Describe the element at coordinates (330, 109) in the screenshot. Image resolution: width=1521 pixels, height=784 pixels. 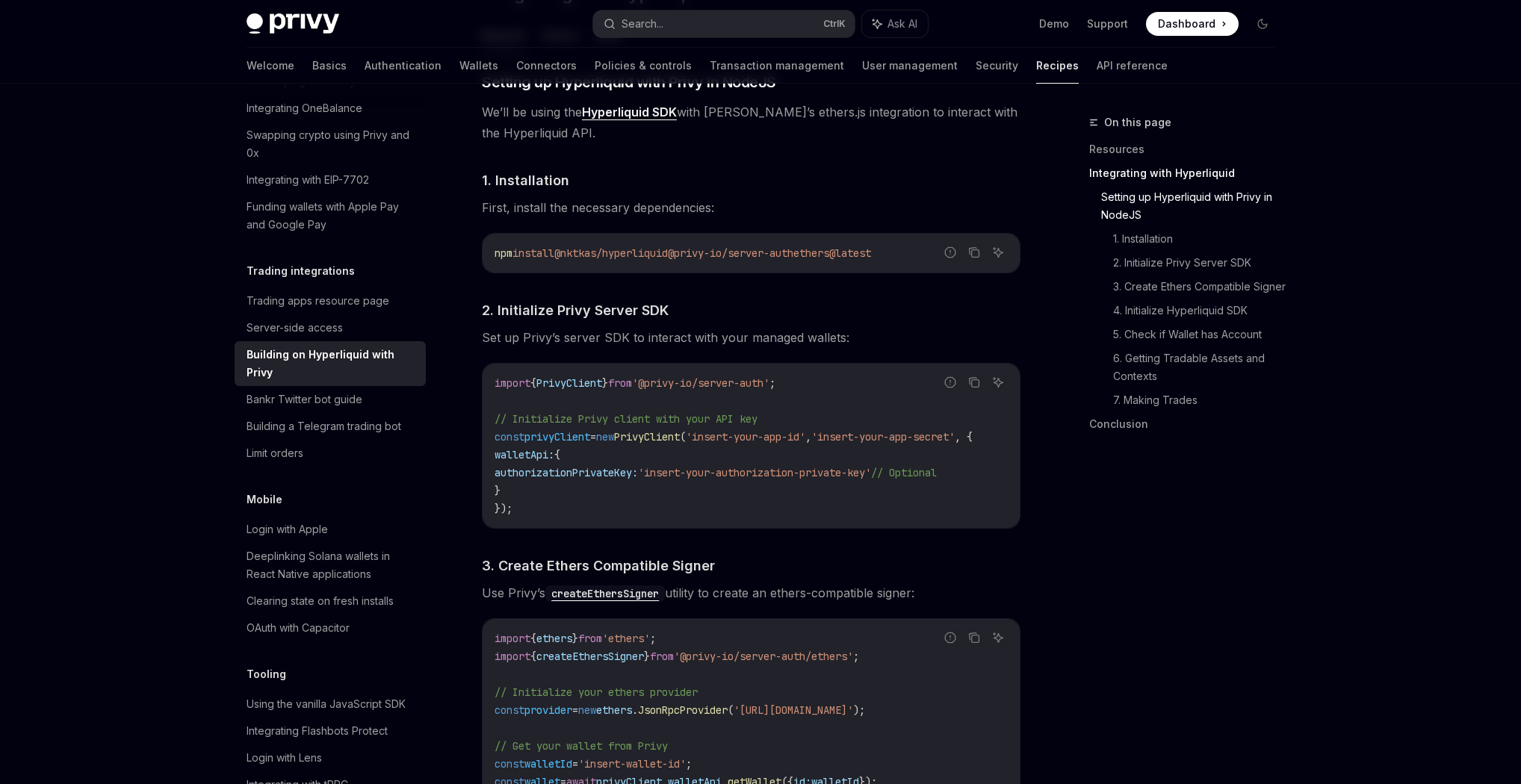
I see `a: Integrating OneBalance` at that location.